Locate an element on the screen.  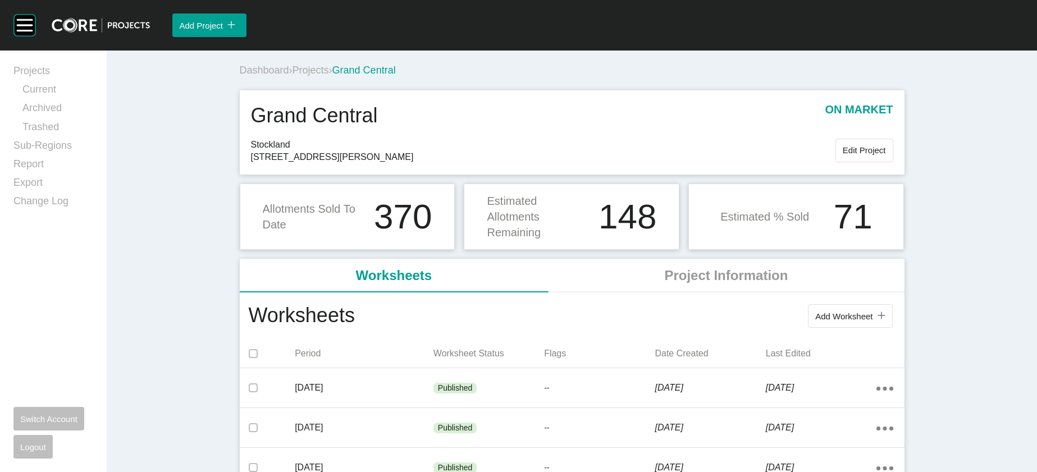
a: Export is located at coordinates (53, 185).